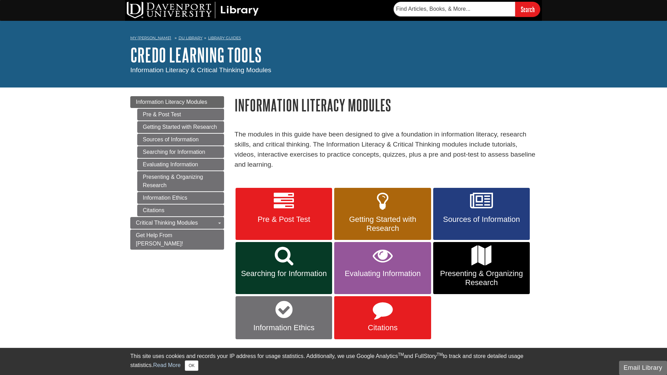 The image size is (667, 375). Describe the element at coordinates (196, 55) in the screenshot. I see `a: Credo Learning Tools` at that location.